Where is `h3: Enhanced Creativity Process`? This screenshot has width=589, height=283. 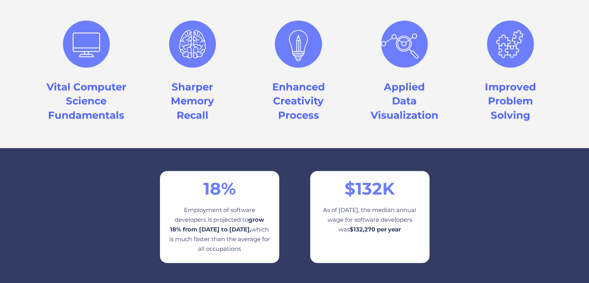 h3: Enhanced Creativity Process is located at coordinates (298, 101).